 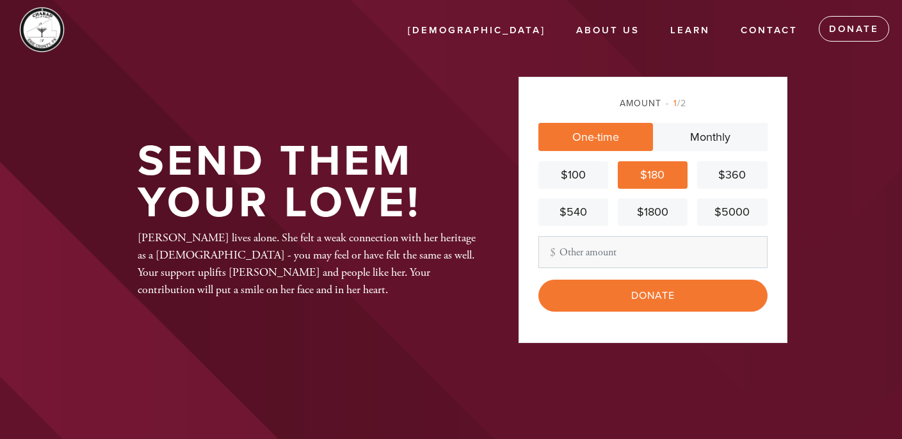 What do you see at coordinates (653, 103) in the screenshot?
I see `div: Amount` at bounding box center [653, 103].